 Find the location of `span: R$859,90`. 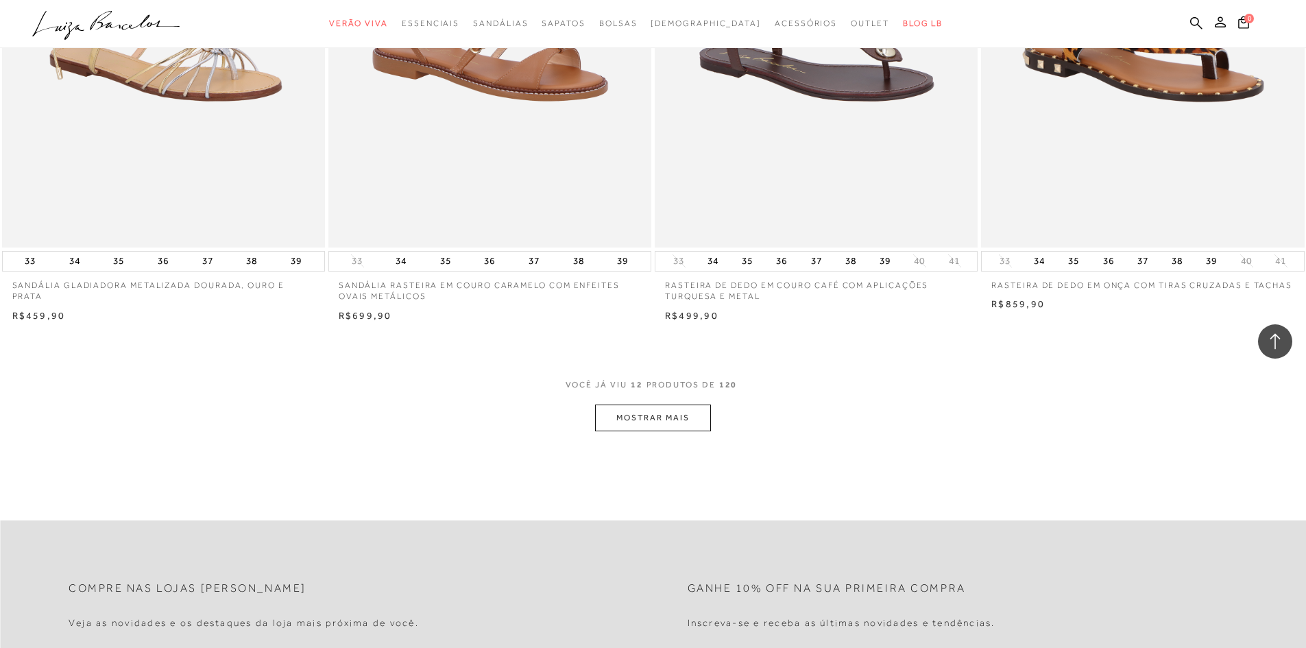

span: R$859,90 is located at coordinates (1018, 304).